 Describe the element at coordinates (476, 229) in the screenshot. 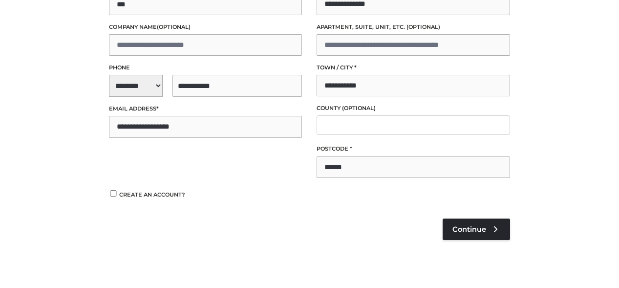

I see `a: Continue` at that location.